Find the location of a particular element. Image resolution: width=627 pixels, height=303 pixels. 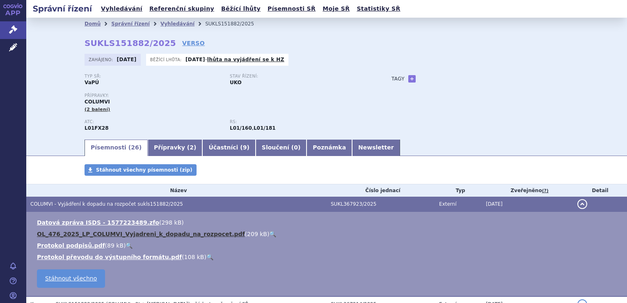

span: Externí is located at coordinates (447, 204).